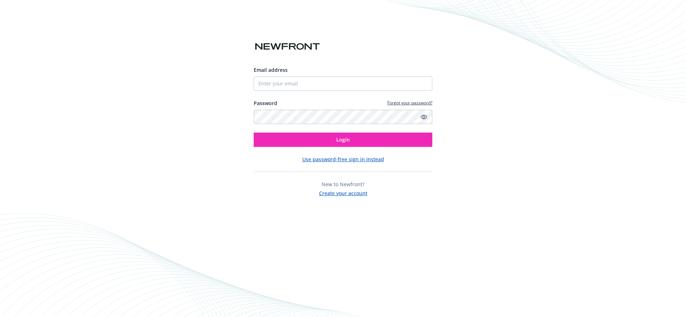  Describe the element at coordinates (270, 70) in the screenshot. I see `span: Email address` at that location.